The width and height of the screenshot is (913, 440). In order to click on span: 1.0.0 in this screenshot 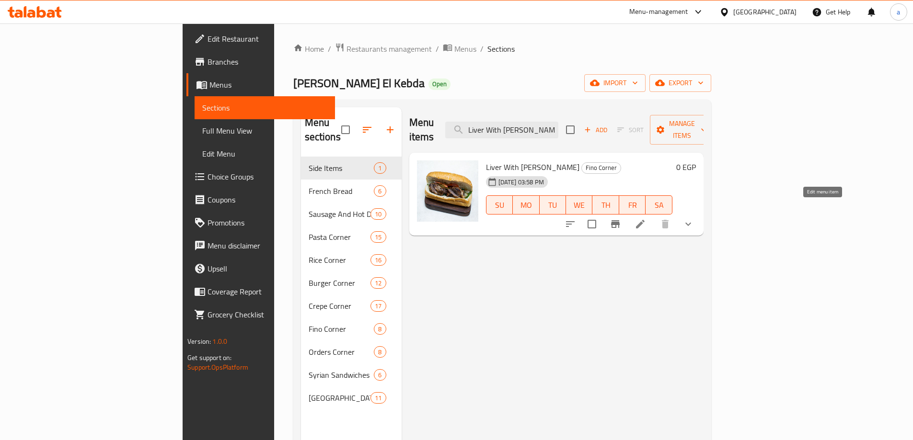, I will do `click(219, 342)`.